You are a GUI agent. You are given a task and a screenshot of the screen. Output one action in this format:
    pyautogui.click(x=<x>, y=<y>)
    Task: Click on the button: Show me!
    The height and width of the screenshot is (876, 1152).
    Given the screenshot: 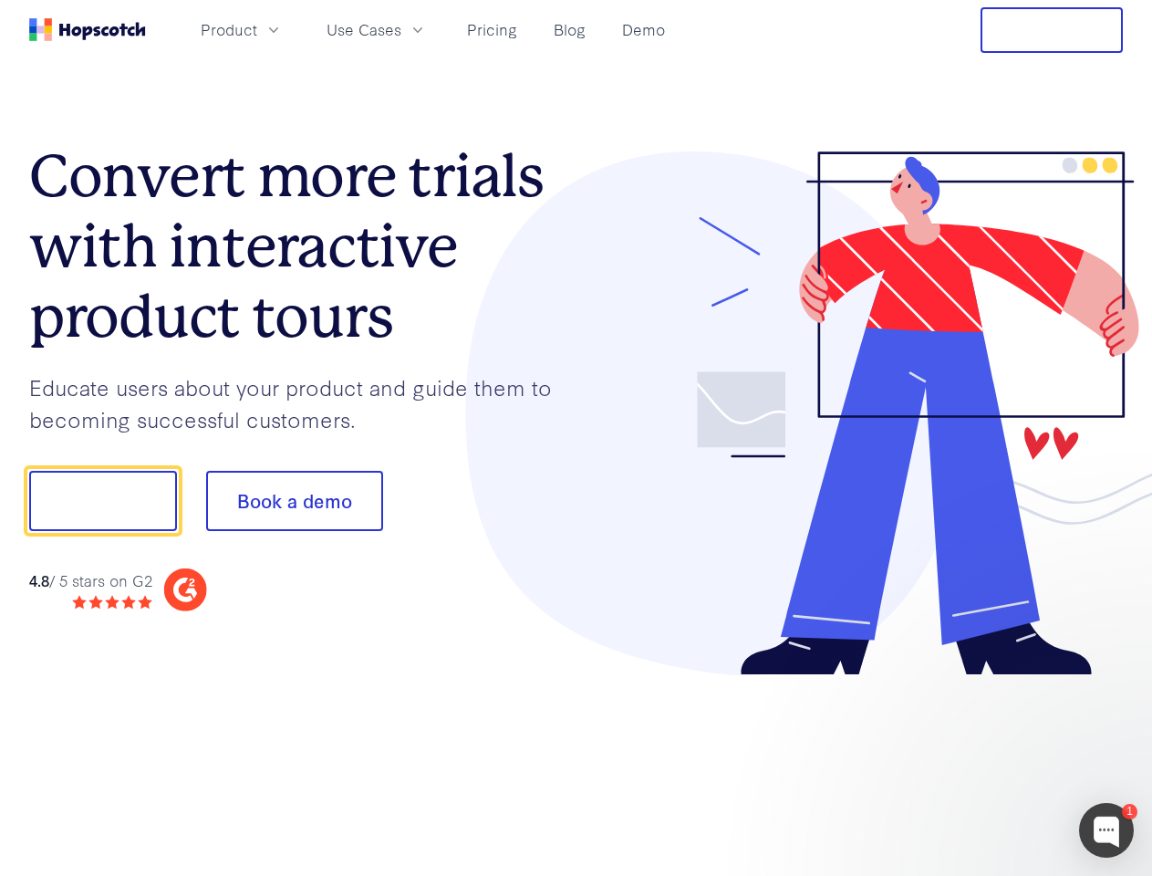 What is the action you would take?
    pyautogui.click(x=103, y=501)
    